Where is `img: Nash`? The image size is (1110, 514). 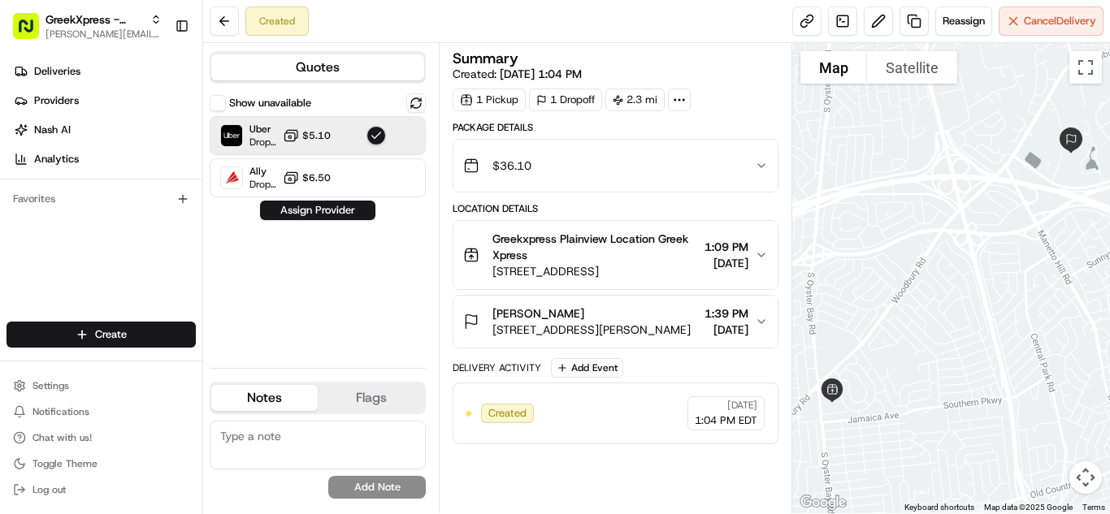 img: Nash is located at coordinates (32, 32).